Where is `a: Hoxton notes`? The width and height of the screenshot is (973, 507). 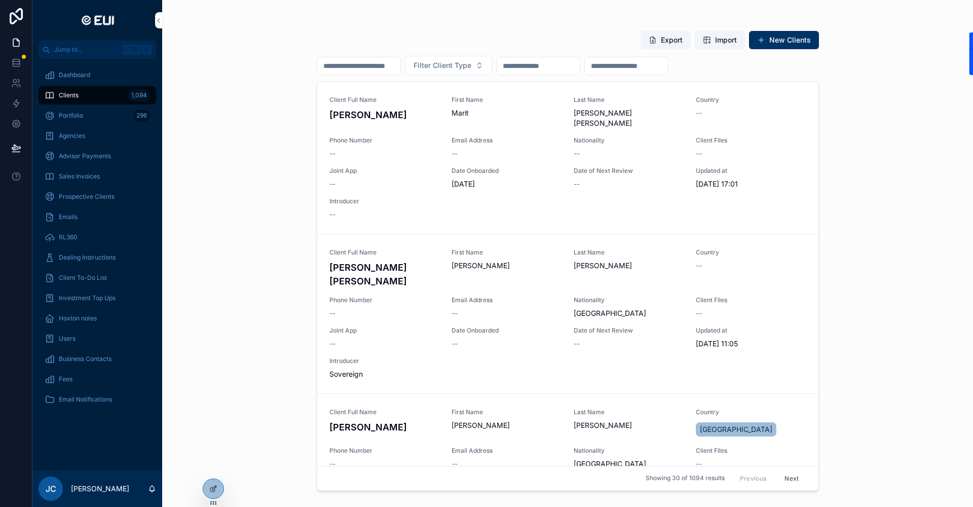
a: Hoxton notes is located at coordinates (97, 318).